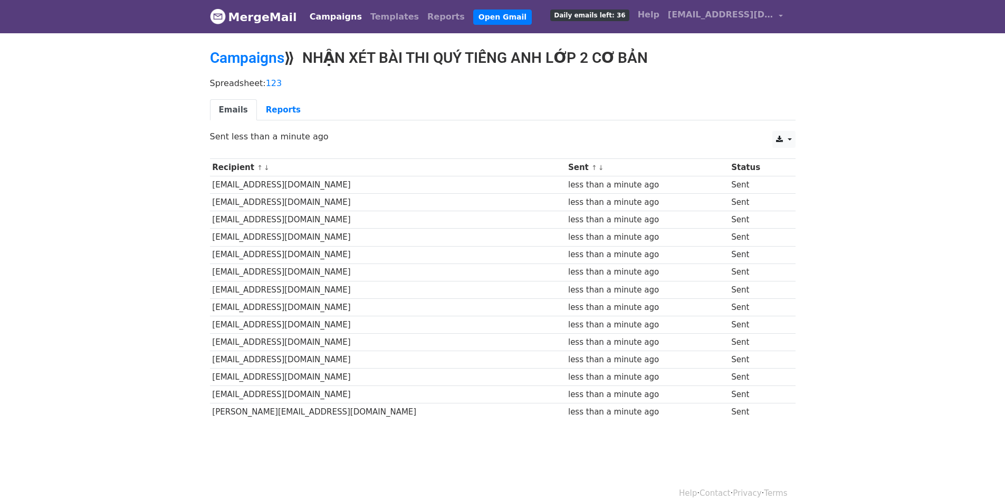 This screenshot has height=499, width=1005. I want to click on a: Emails, so click(233, 110).